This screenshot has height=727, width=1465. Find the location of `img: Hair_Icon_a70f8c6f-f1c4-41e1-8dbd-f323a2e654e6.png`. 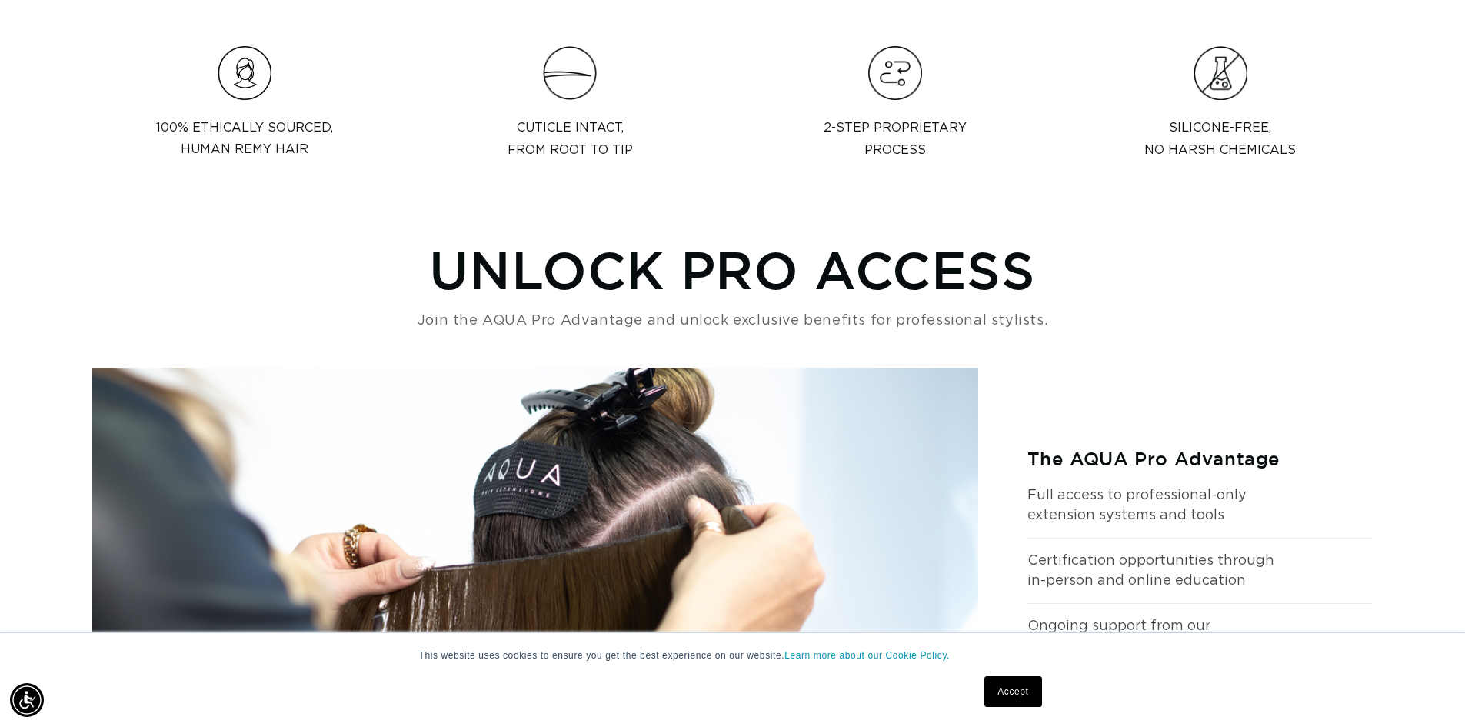

img: Hair_Icon_a70f8c6f-f1c4-41e1-8dbd-f323a2e654e6.png is located at coordinates (245, 73).